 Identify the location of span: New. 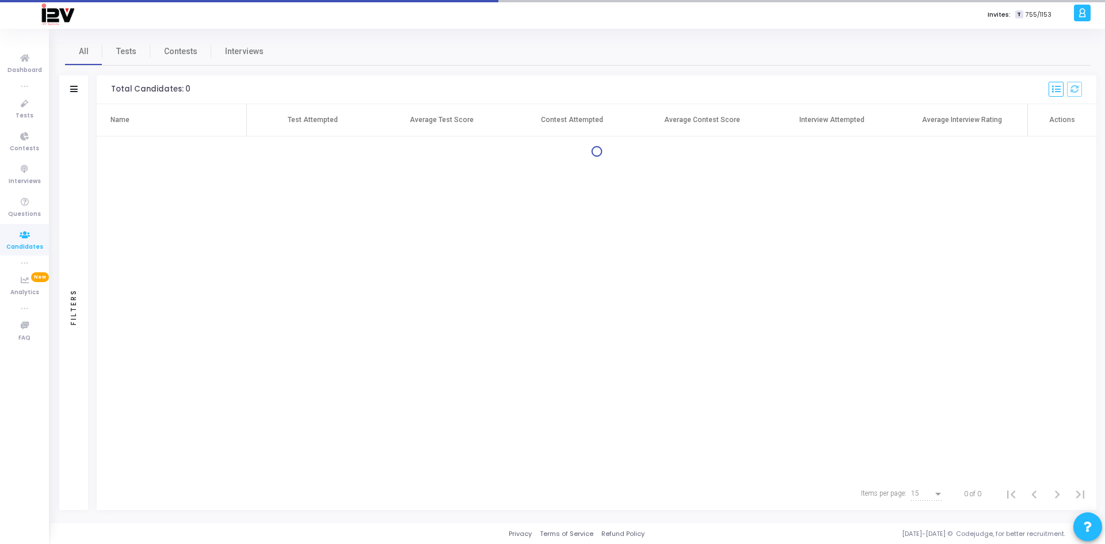
(40, 277).